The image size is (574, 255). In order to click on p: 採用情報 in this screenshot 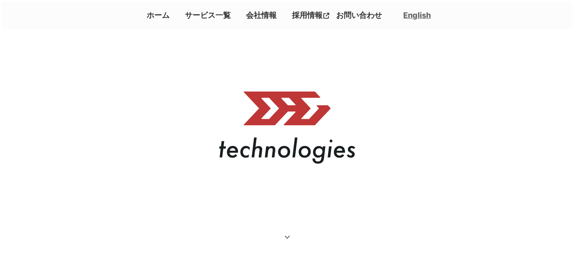, I will do `click(306, 15)`.